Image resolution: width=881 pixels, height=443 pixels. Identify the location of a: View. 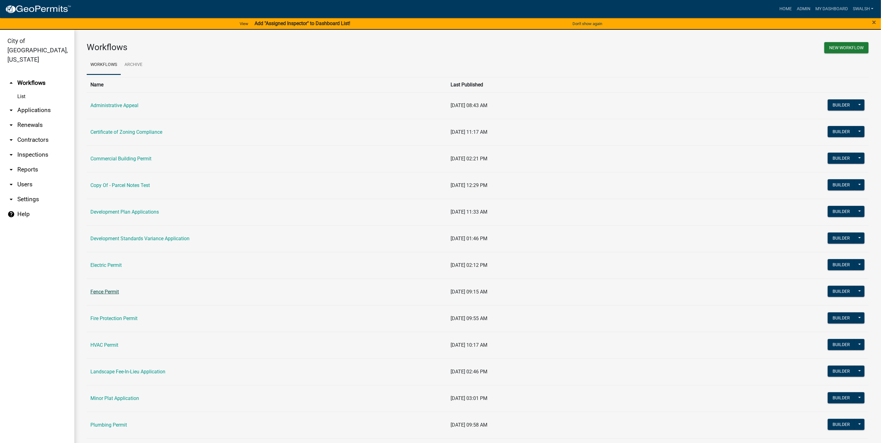
(244, 24).